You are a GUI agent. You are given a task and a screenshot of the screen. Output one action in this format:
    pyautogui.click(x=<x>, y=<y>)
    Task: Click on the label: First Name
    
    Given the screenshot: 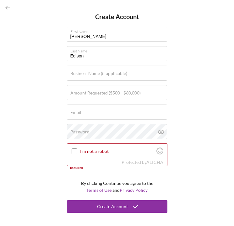 What is the action you would take?
    pyautogui.click(x=119, y=30)
    